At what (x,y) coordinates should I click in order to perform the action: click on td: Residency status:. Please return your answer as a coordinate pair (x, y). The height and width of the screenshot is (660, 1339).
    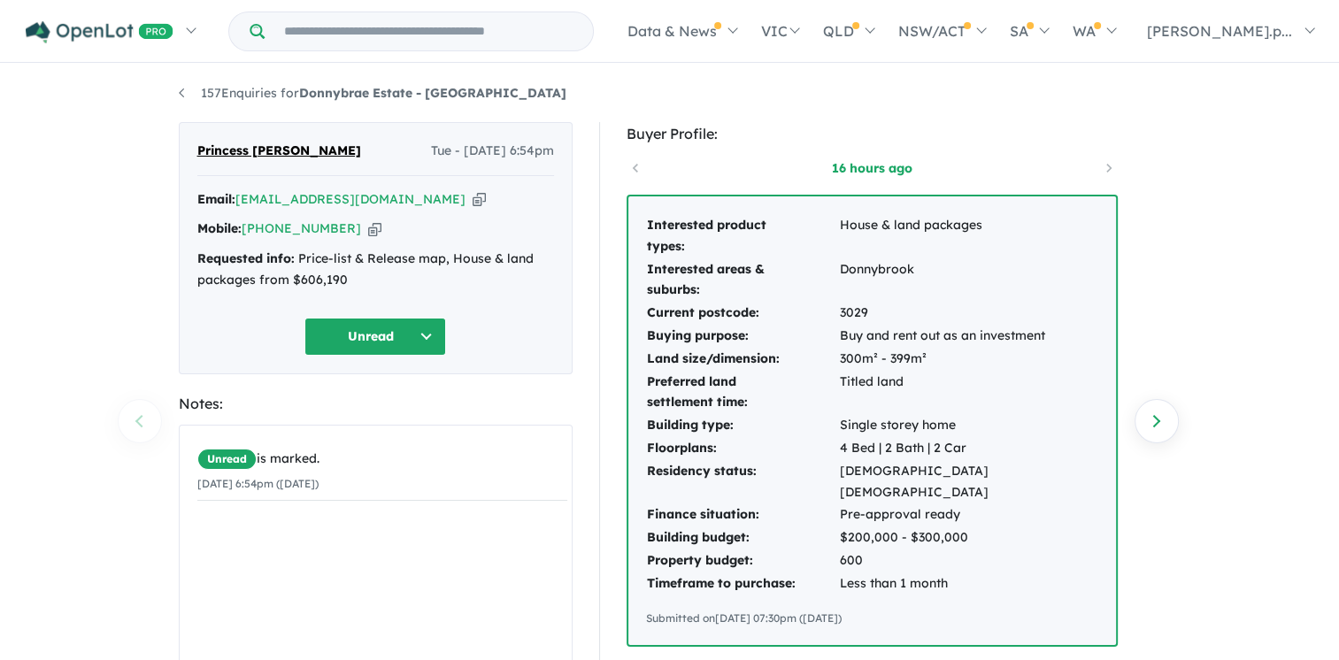
    Looking at the image, I should click on (743, 482).